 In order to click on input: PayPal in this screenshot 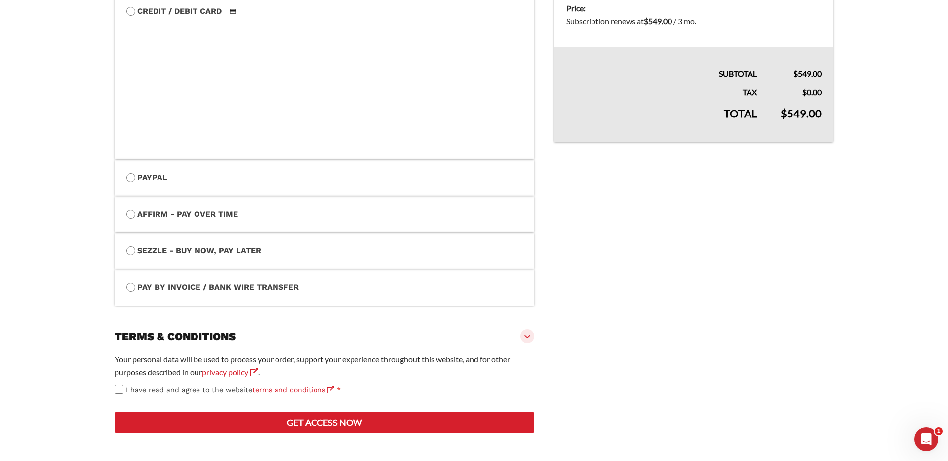, I will do `click(131, 178)`.